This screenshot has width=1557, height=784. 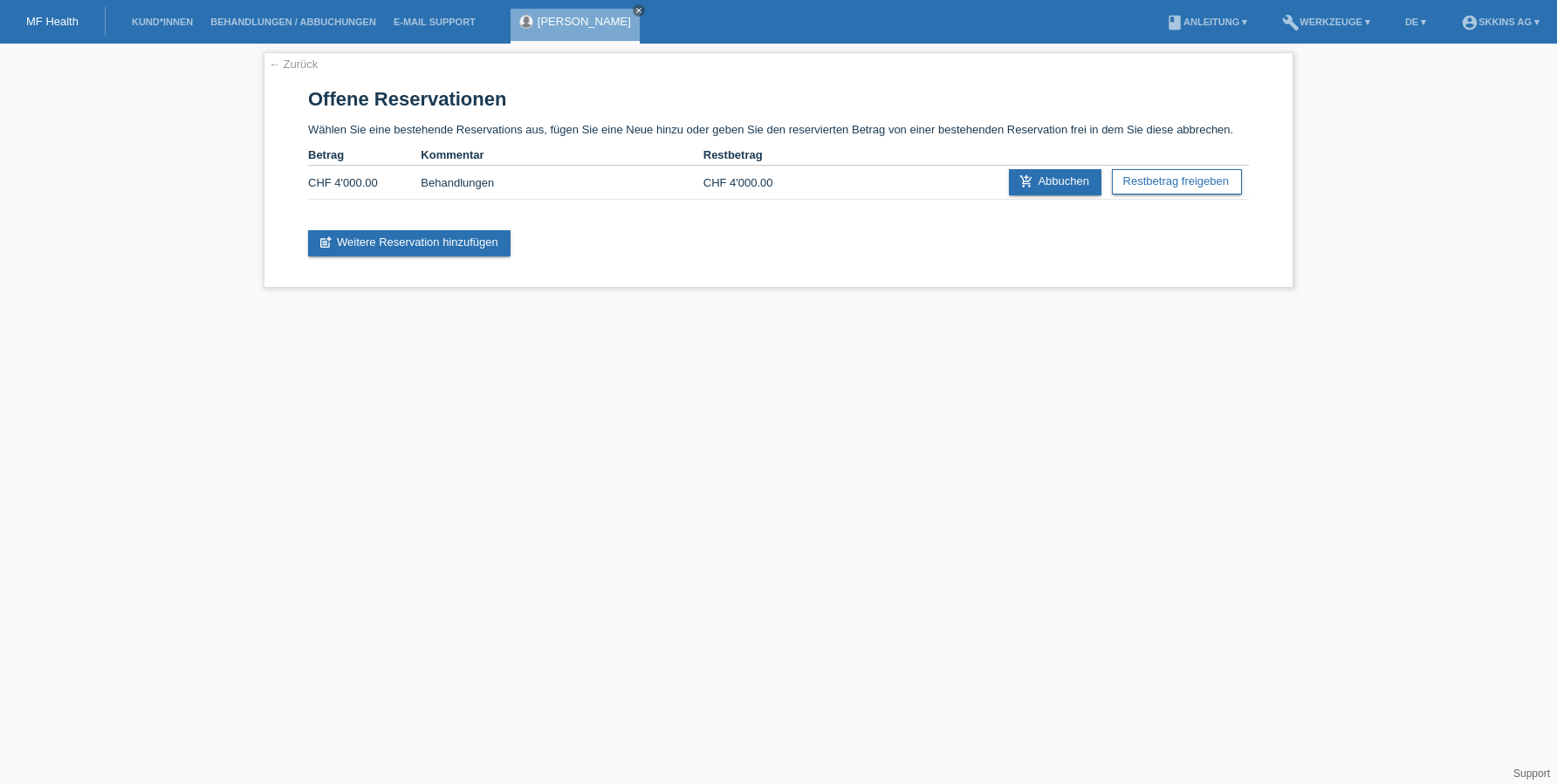 I want to click on a: ← Zurück, so click(x=293, y=64).